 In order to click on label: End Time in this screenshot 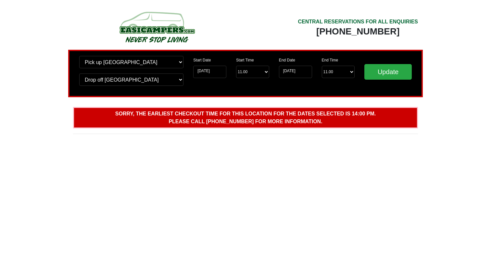, I will do `click(330, 60)`.